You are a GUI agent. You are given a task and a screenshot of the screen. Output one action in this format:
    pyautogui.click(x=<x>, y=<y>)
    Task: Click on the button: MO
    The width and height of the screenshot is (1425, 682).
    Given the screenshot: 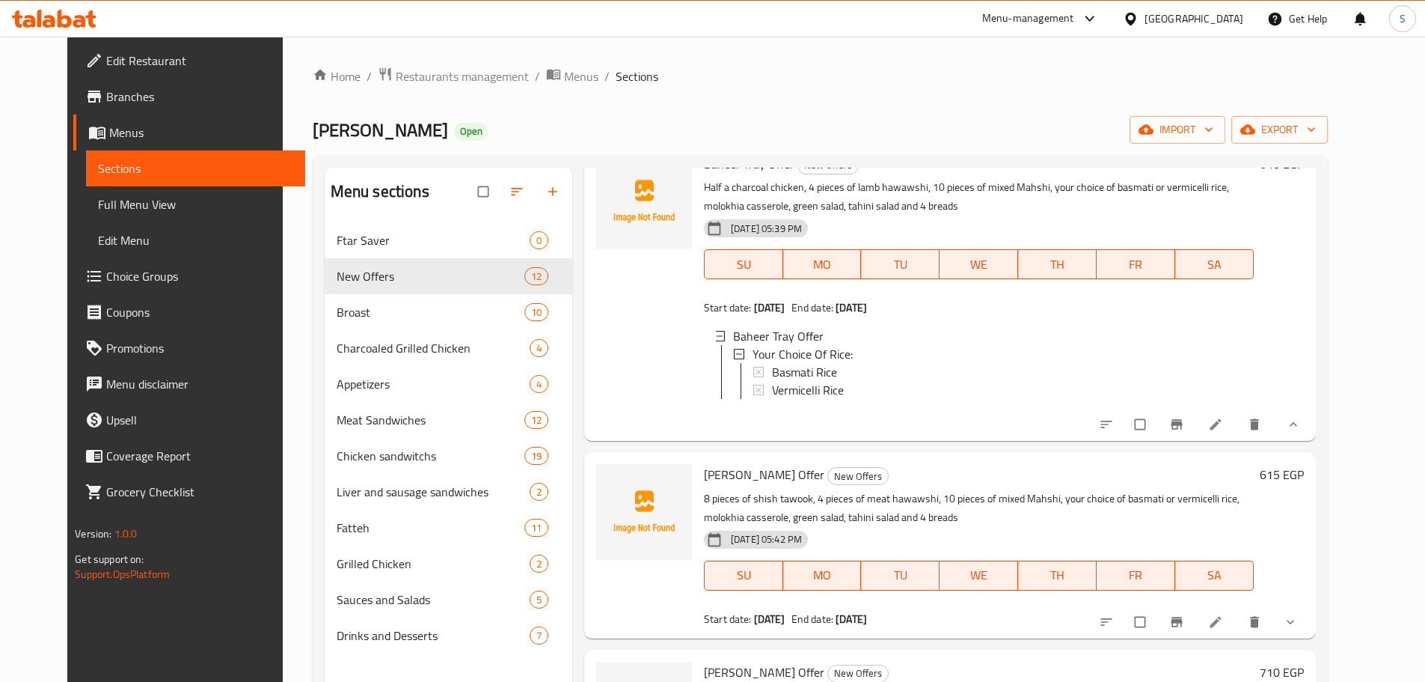 What is the action you would take?
    pyautogui.click(x=822, y=264)
    